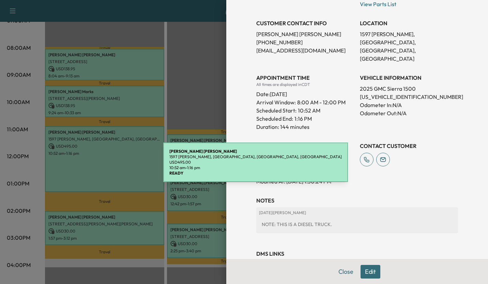 This screenshot has width=488, height=284. I want to click on h3: APPOINTMENT TIME, so click(305, 78).